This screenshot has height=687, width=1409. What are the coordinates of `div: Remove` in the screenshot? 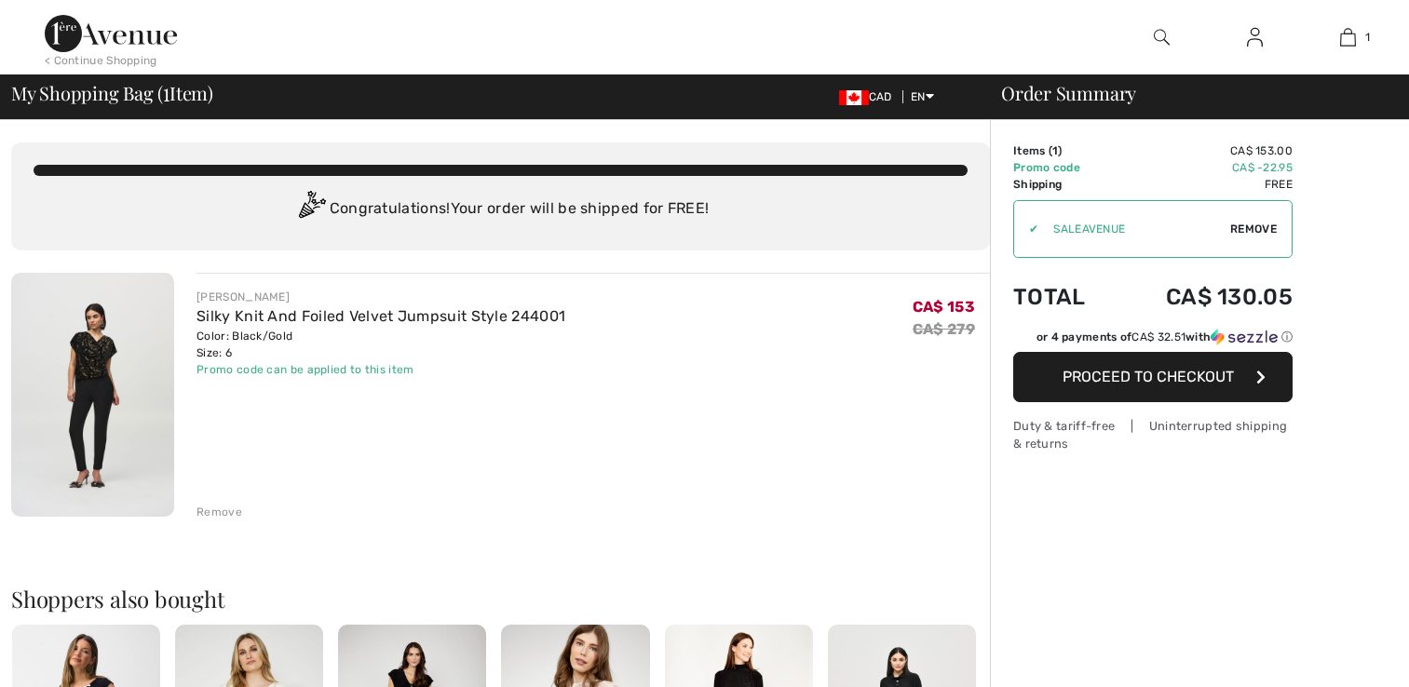 It's located at (219, 512).